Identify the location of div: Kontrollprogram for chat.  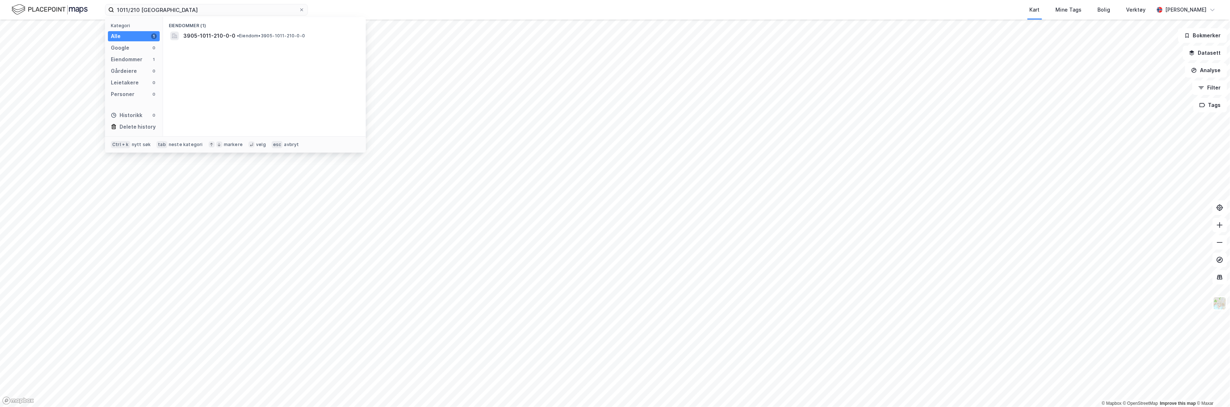
(1212, 389).